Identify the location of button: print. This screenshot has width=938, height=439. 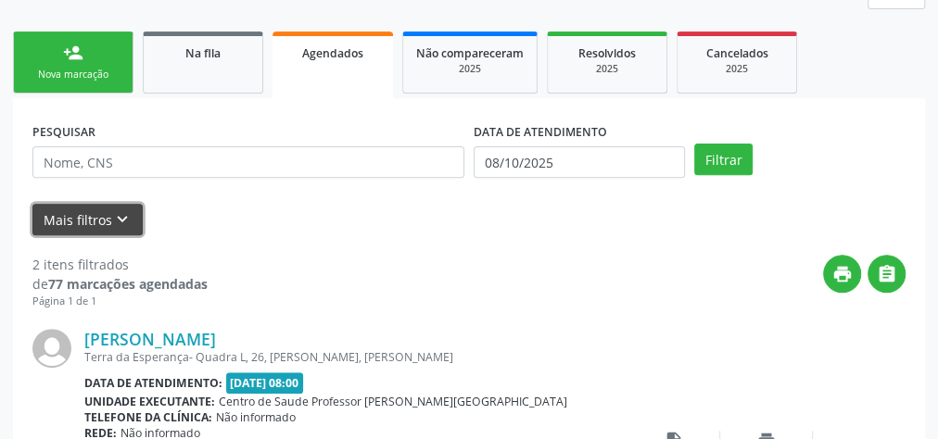
(842, 273).